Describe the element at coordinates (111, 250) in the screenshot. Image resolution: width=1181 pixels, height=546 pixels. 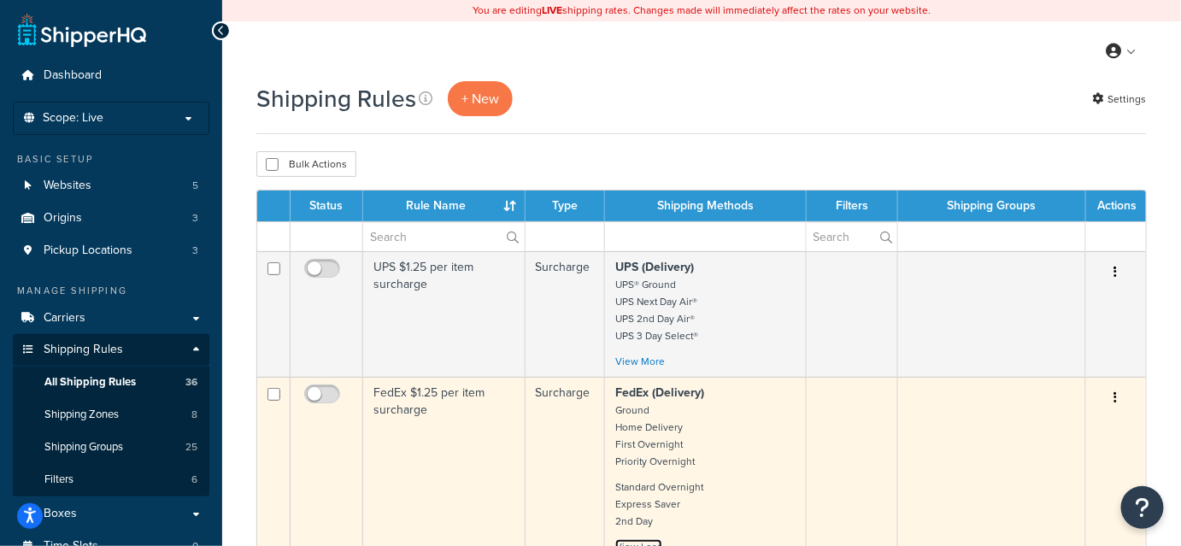
I see `a: Pickup Locations 3` at that location.